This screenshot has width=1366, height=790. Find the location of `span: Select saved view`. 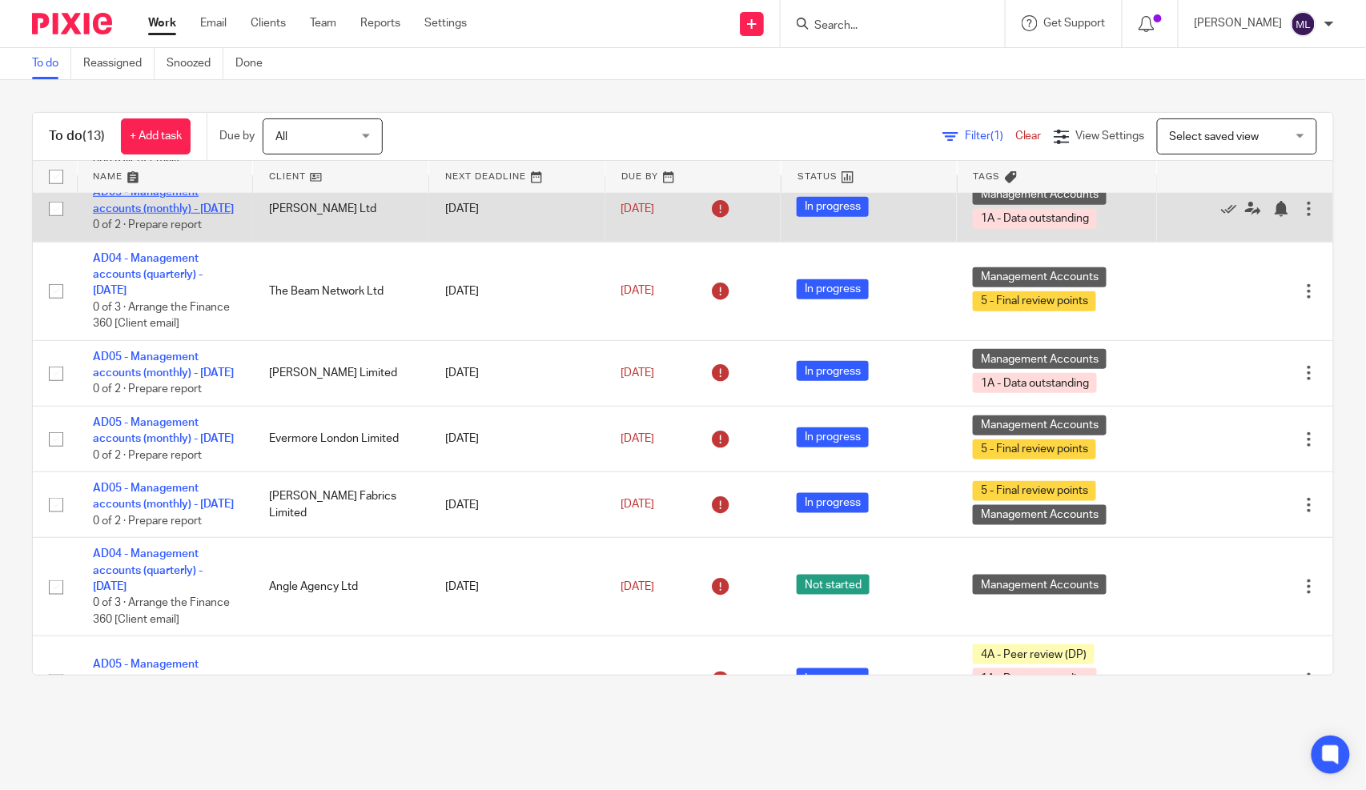

span: Select saved view is located at coordinates (1215, 137).